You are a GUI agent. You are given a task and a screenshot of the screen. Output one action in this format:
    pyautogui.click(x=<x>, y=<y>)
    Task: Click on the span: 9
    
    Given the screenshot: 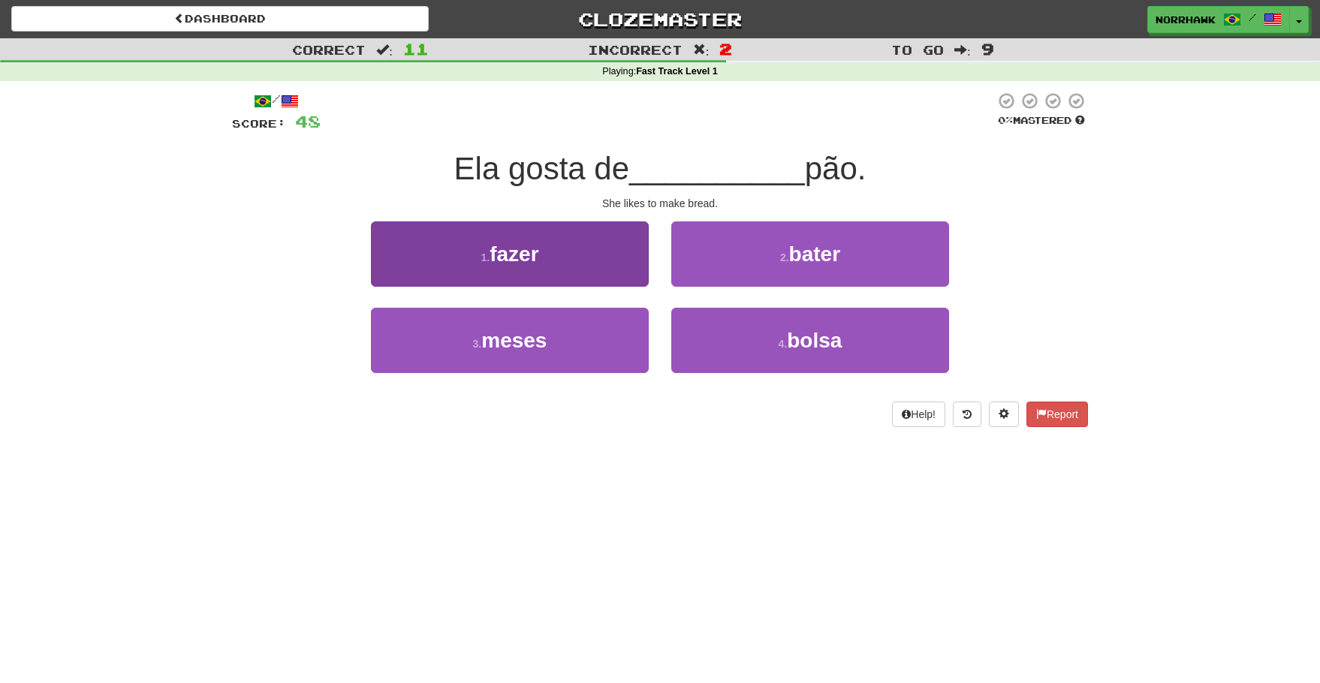 What is the action you would take?
    pyautogui.click(x=988, y=49)
    